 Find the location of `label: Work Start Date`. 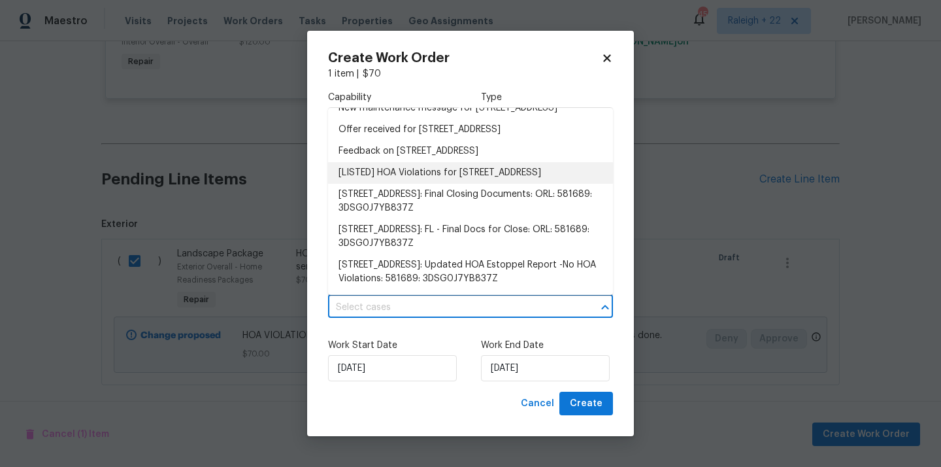

label: Work Start Date is located at coordinates (394, 345).